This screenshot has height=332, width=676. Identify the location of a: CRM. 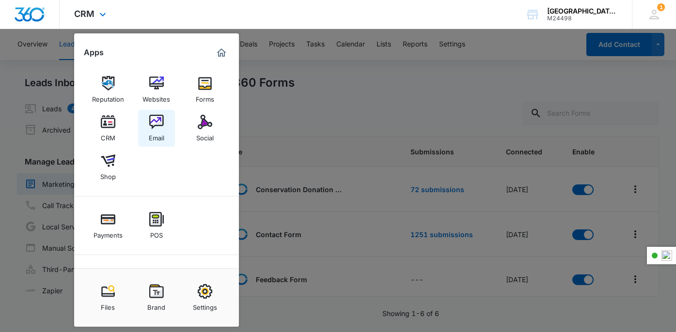
(108, 128).